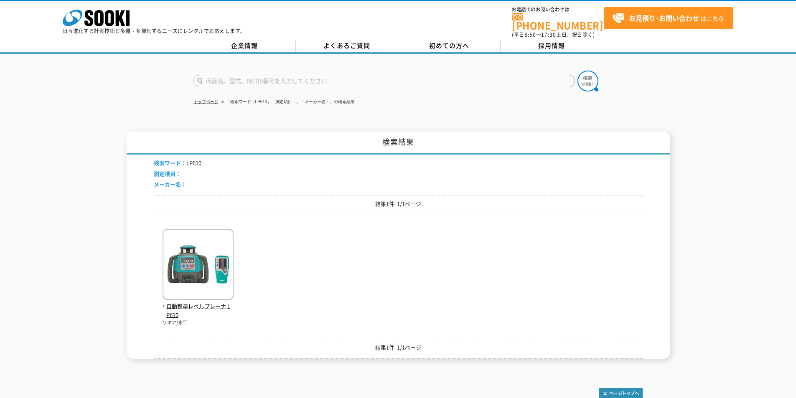 The image size is (796, 398). Describe the element at coordinates (553, 35) in the screenshot. I see `span: (平日 ～ 土日、祝日除く)` at that location.